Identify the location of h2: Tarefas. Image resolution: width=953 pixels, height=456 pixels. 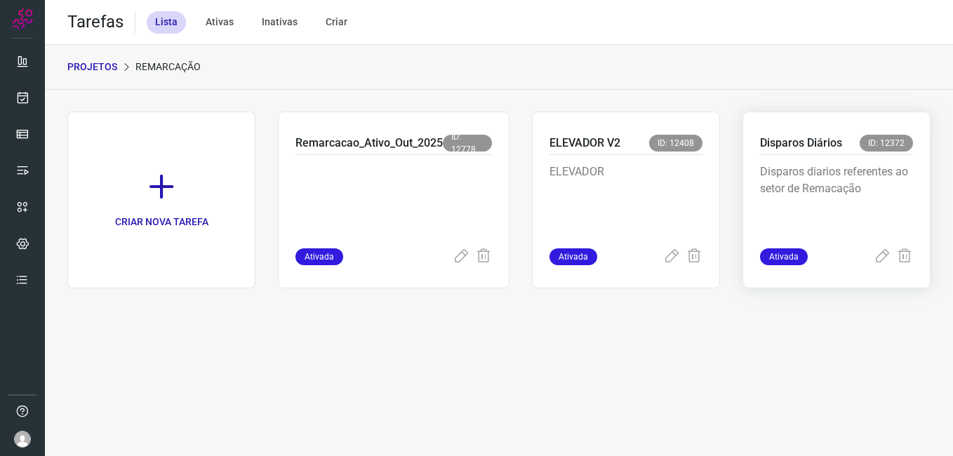
(95, 22).